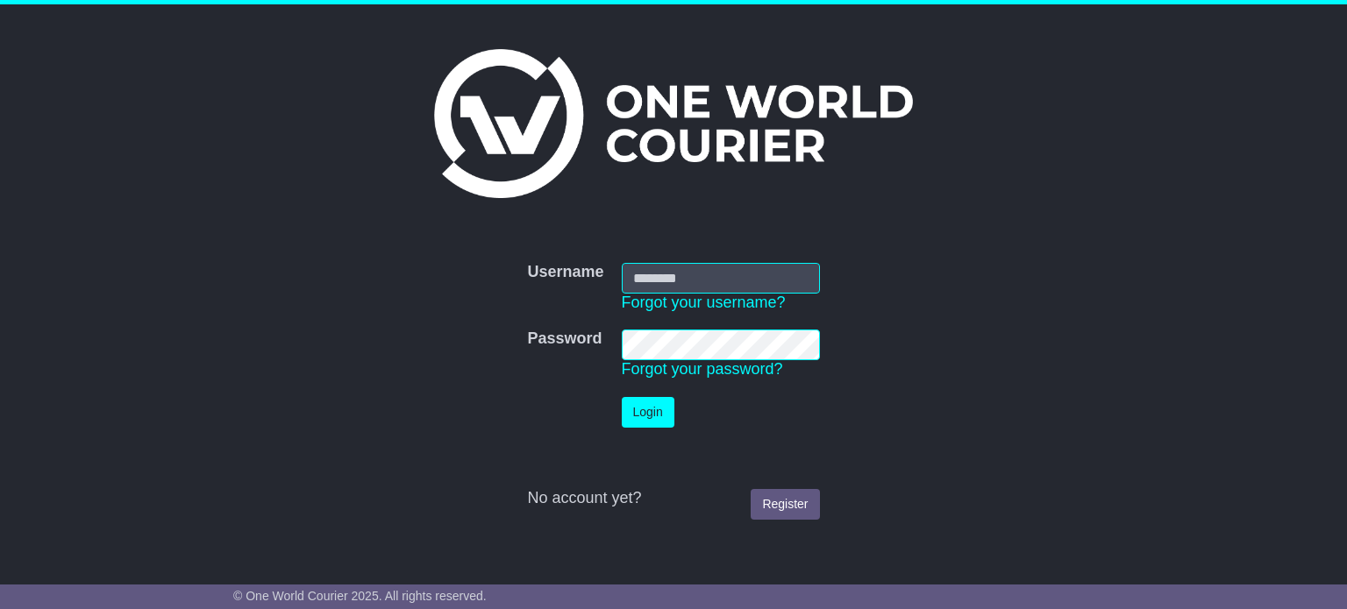  Describe the element at coordinates (564, 339) in the screenshot. I see `label: Password` at that location.